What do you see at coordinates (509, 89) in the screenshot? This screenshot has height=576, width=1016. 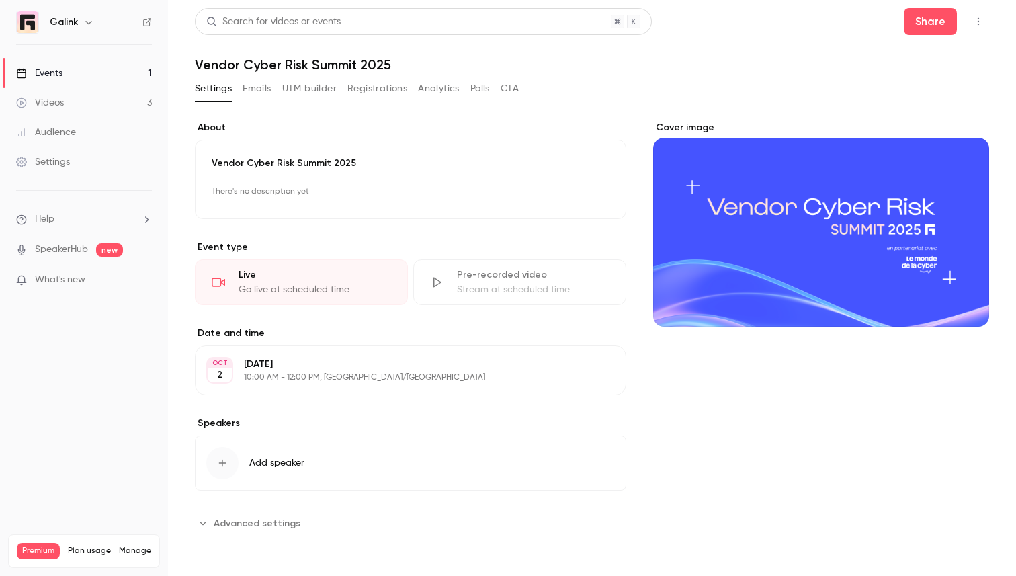 I see `button: CTA` at bounding box center [509, 89].